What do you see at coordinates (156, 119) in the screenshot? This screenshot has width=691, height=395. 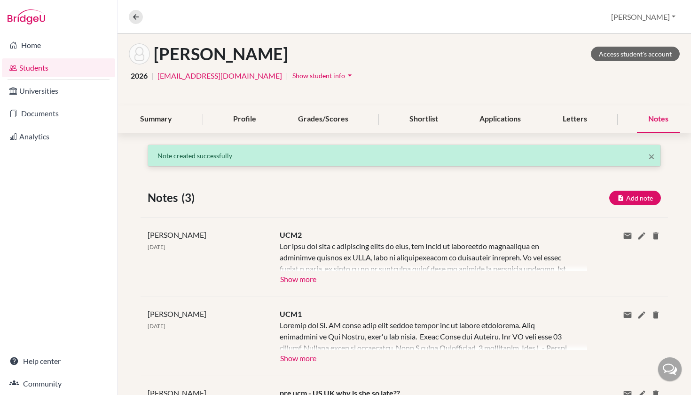 I see `div: Summary` at bounding box center [156, 119].